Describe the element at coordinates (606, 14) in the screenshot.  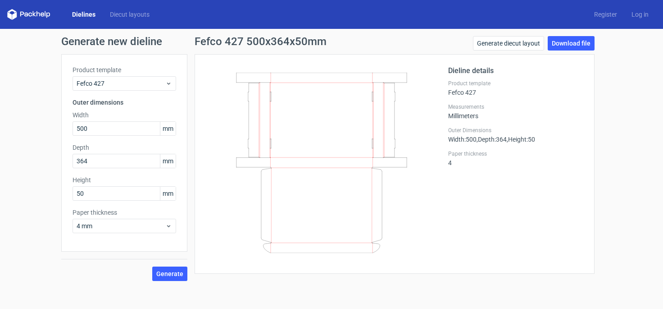
I see `a: Register` at that location.